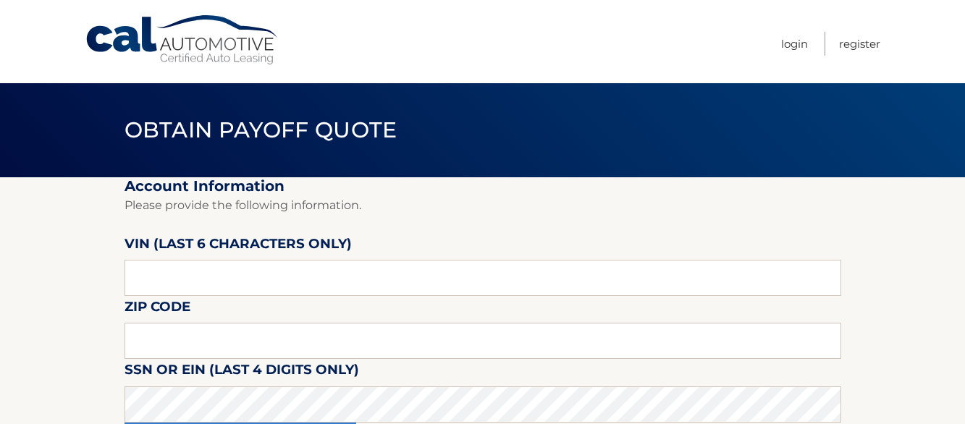 The image size is (965, 424). What do you see at coordinates (794, 43) in the screenshot?
I see `a: Login` at bounding box center [794, 43].